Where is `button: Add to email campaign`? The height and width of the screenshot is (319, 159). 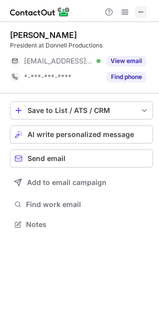
button: Add to email campaign is located at coordinates (81, 182).